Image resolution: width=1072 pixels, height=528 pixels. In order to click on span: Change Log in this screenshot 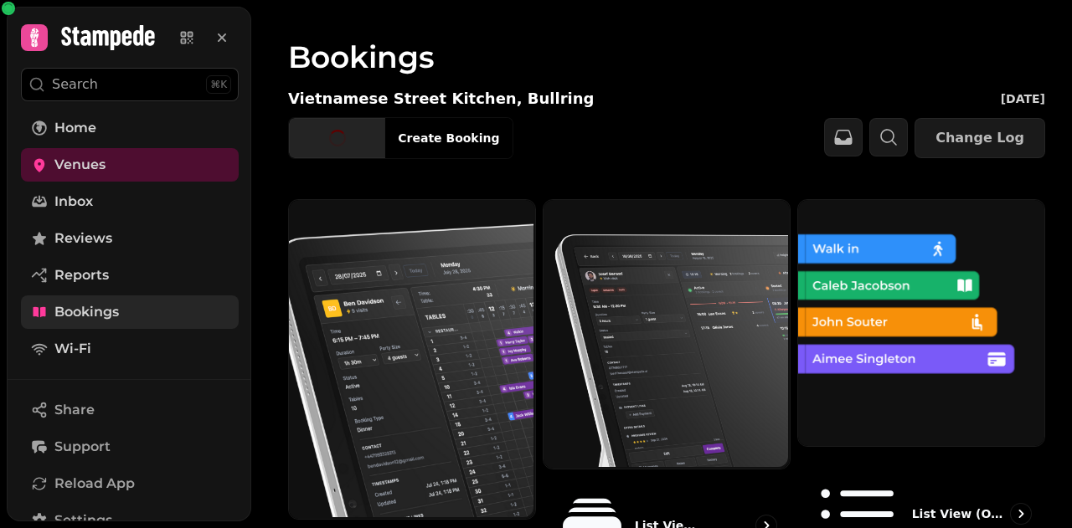, I will do `click(980, 138)`.